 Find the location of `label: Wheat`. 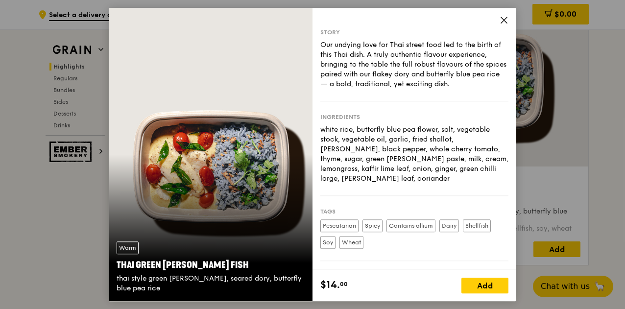

label: Wheat is located at coordinates (351, 242).